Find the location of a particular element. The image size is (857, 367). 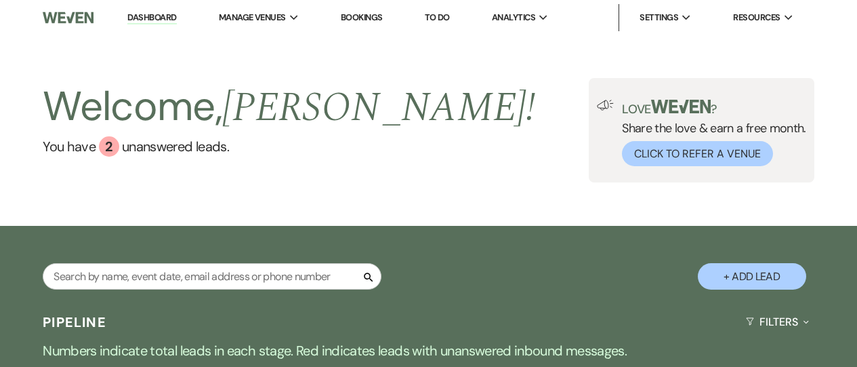

input: Search by name, event date, email address or phone number is located at coordinates (212, 276).